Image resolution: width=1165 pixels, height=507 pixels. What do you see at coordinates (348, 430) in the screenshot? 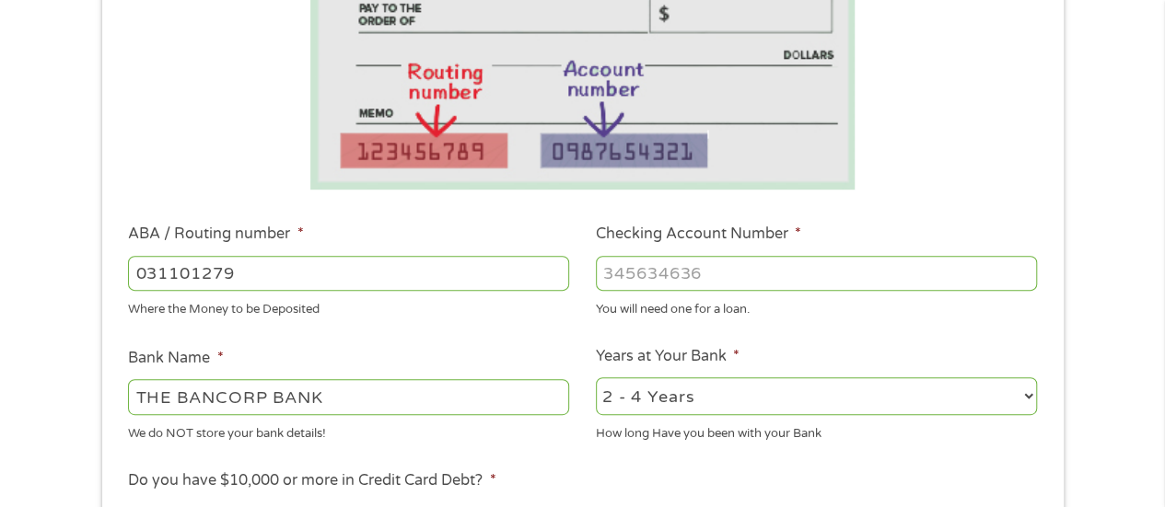
I see `div: We do NOT store your bank details!` at bounding box center [348, 430].